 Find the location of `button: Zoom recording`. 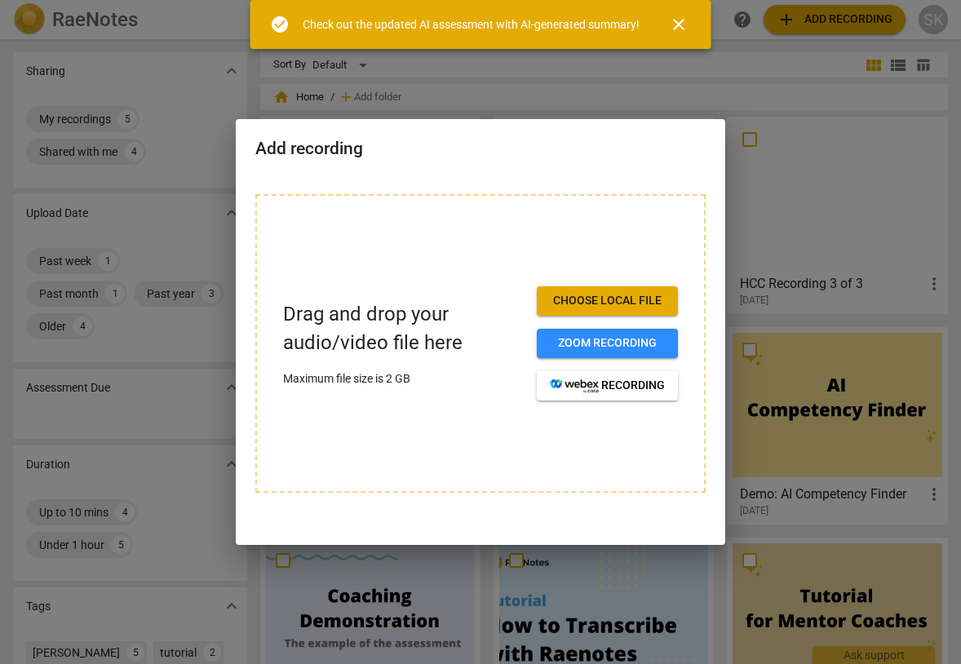

button: Zoom recording is located at coordinates (607, 343).